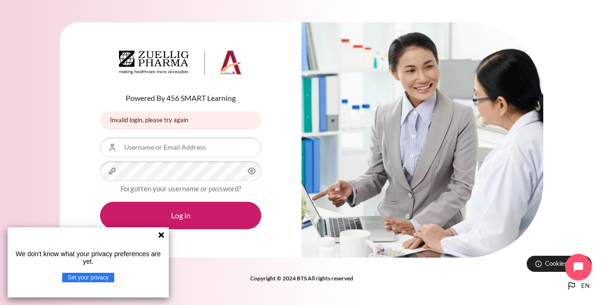  Describe the element at coordinates (181, 120) in the screenshot. I see `div: Invalid login, please try again` at that location.